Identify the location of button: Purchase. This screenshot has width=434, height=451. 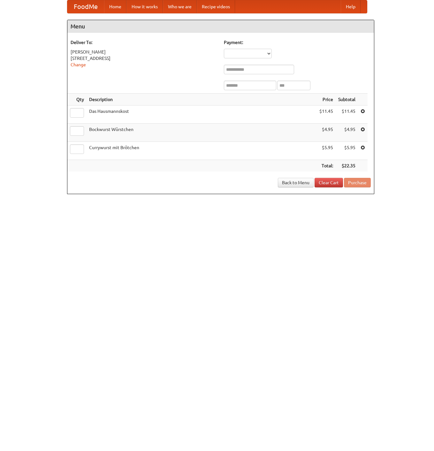
(357, 183).